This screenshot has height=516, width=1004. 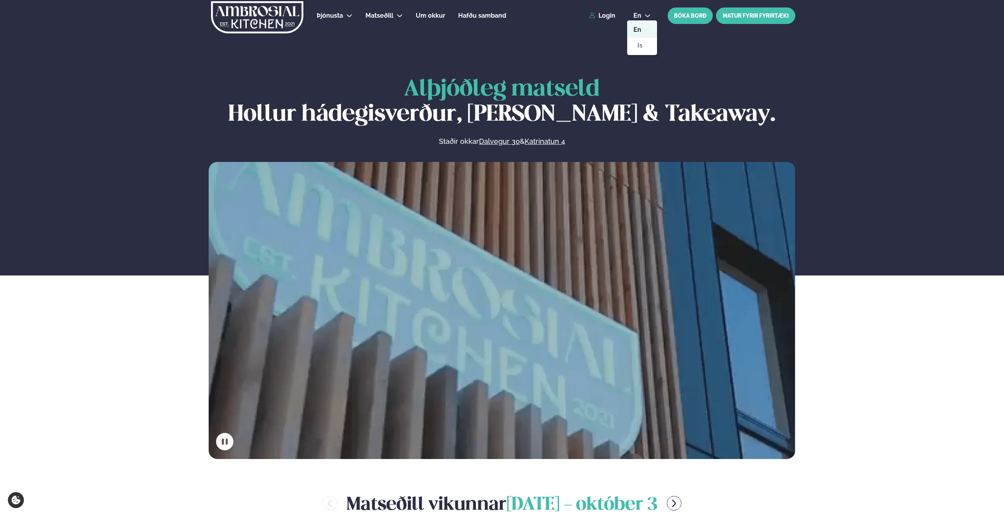 I want to click on h2: Matseðill vikunnar, so click(x=502, y=503).